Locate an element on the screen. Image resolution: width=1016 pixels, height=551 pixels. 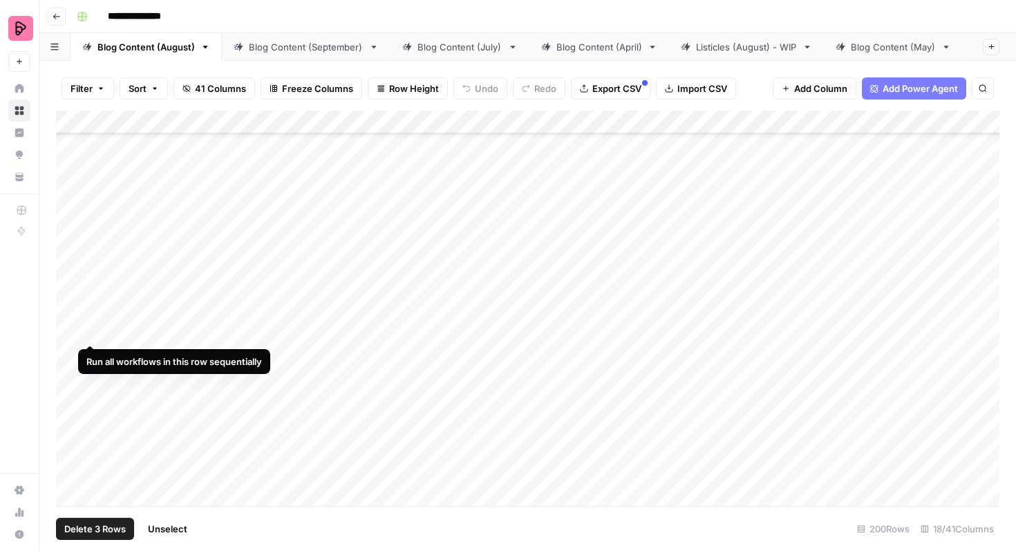
span: Delete 3 Rows is located at coordinates (95, 529).